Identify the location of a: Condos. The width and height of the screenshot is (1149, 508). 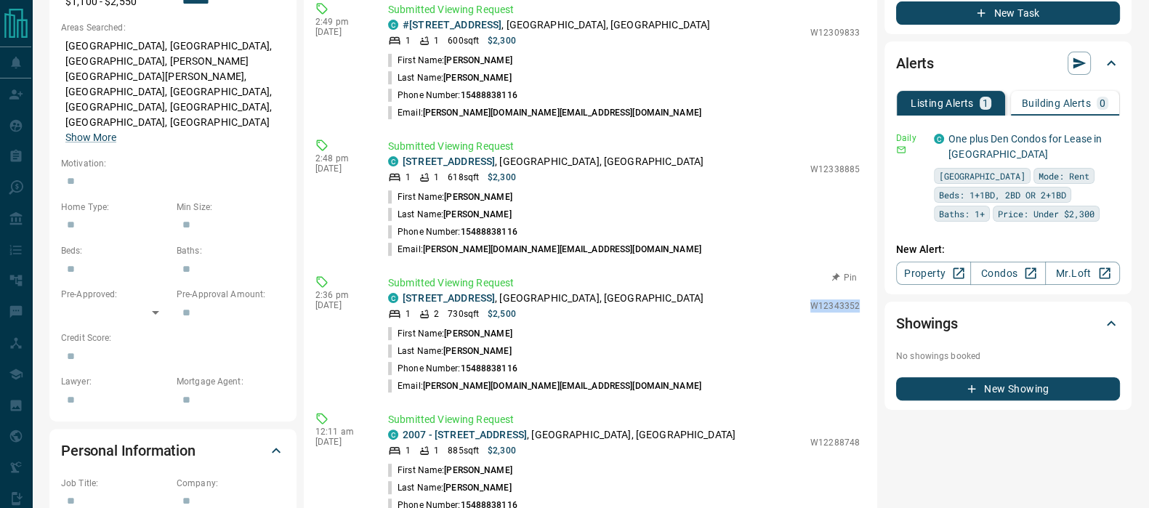
(1008, 273).